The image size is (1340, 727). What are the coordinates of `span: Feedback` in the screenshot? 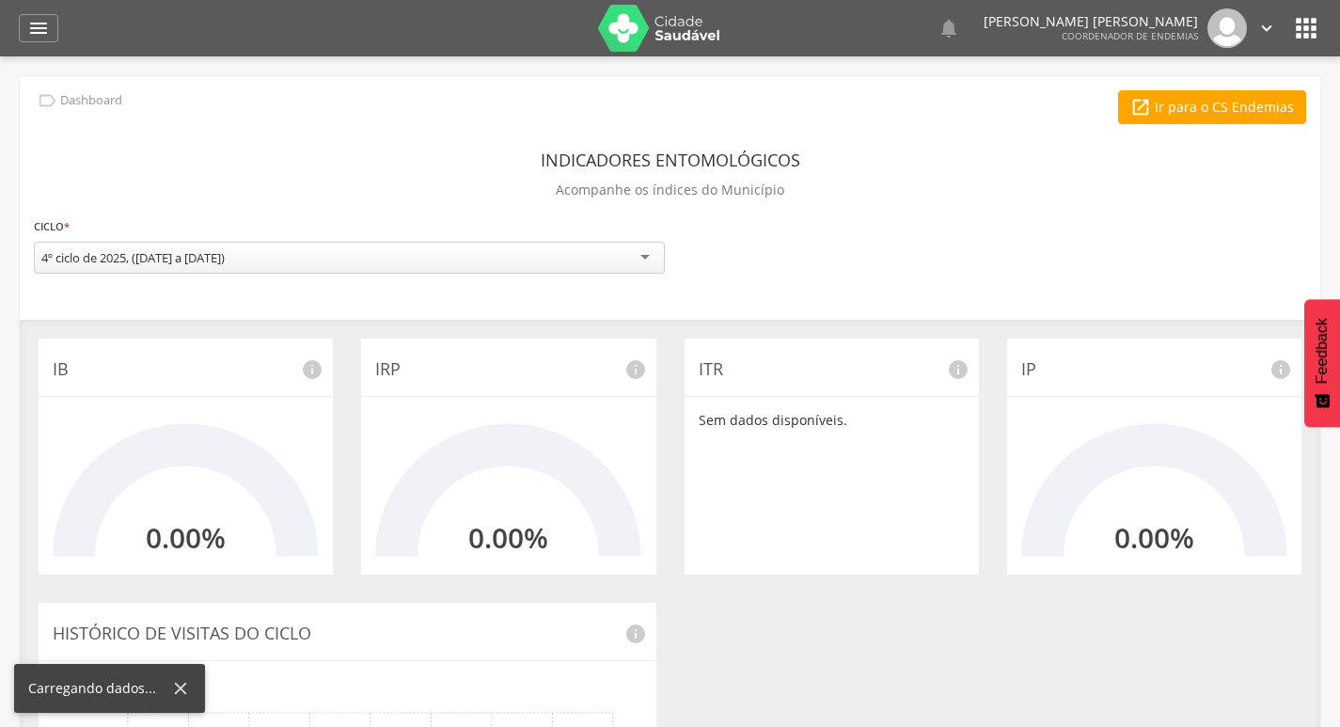 It's located at (1322, 351).